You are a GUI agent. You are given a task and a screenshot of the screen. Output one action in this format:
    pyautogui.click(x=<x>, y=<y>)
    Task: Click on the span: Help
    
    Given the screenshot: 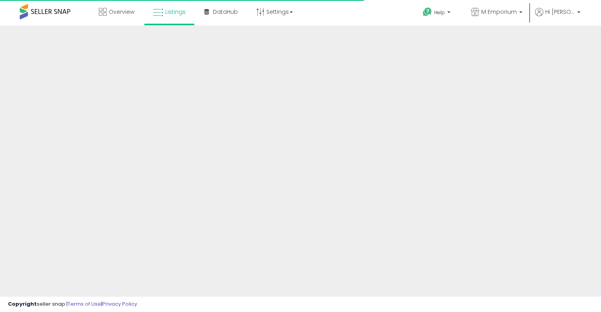 What is the action you would take?
    pyautogui.click(x=439, y=12)
    